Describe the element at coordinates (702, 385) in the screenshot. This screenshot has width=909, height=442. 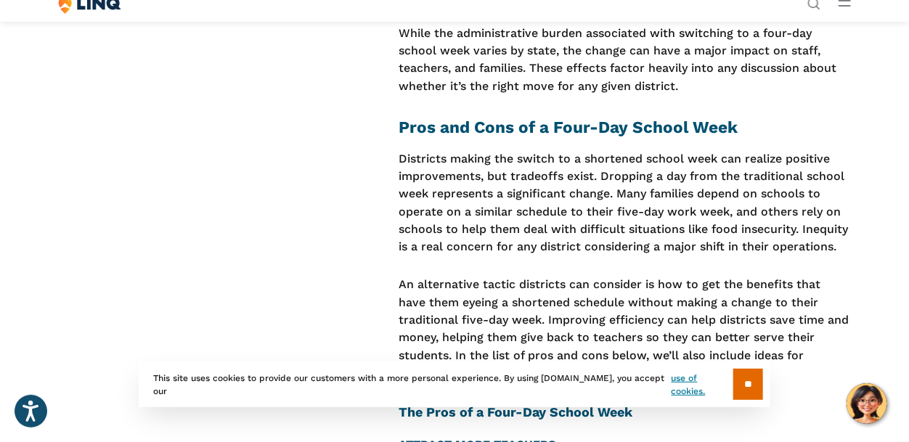
I see `a: use of cookies.` at that location.